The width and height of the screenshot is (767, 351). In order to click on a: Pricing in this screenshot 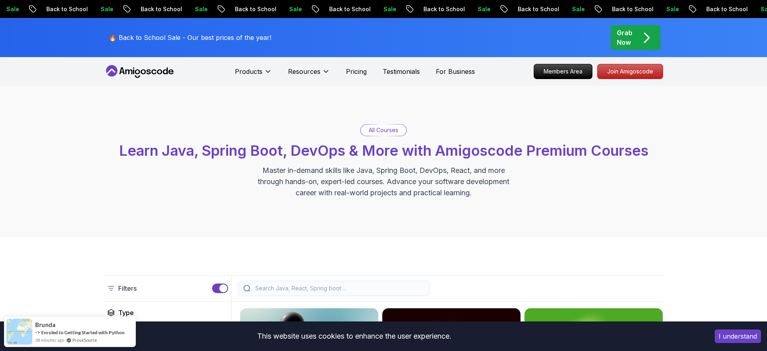, I will do `click(356, 71)`.